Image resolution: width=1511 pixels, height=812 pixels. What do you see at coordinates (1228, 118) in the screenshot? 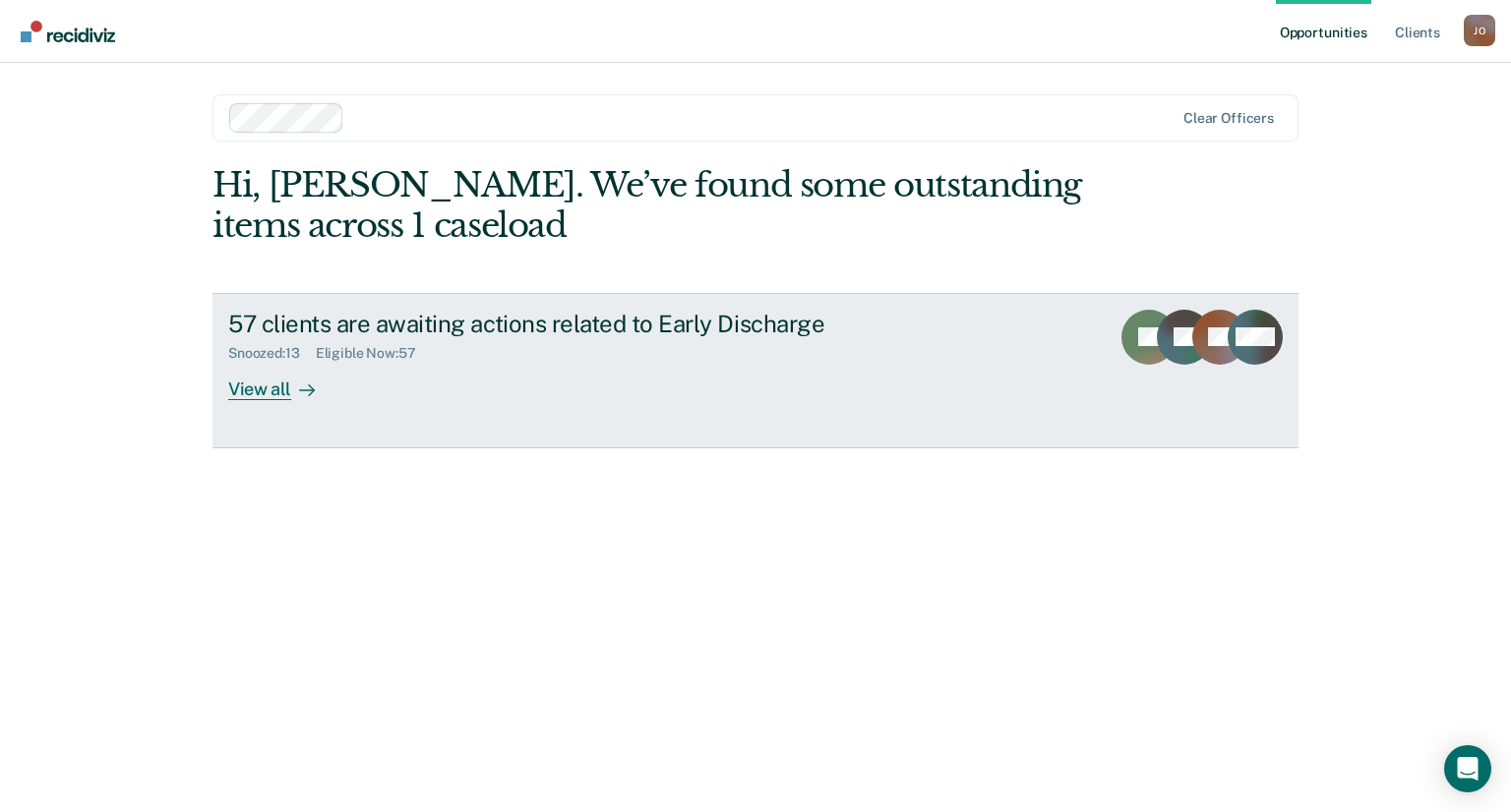
I see `div: Clear officers` at bounding box center [1228, 118].